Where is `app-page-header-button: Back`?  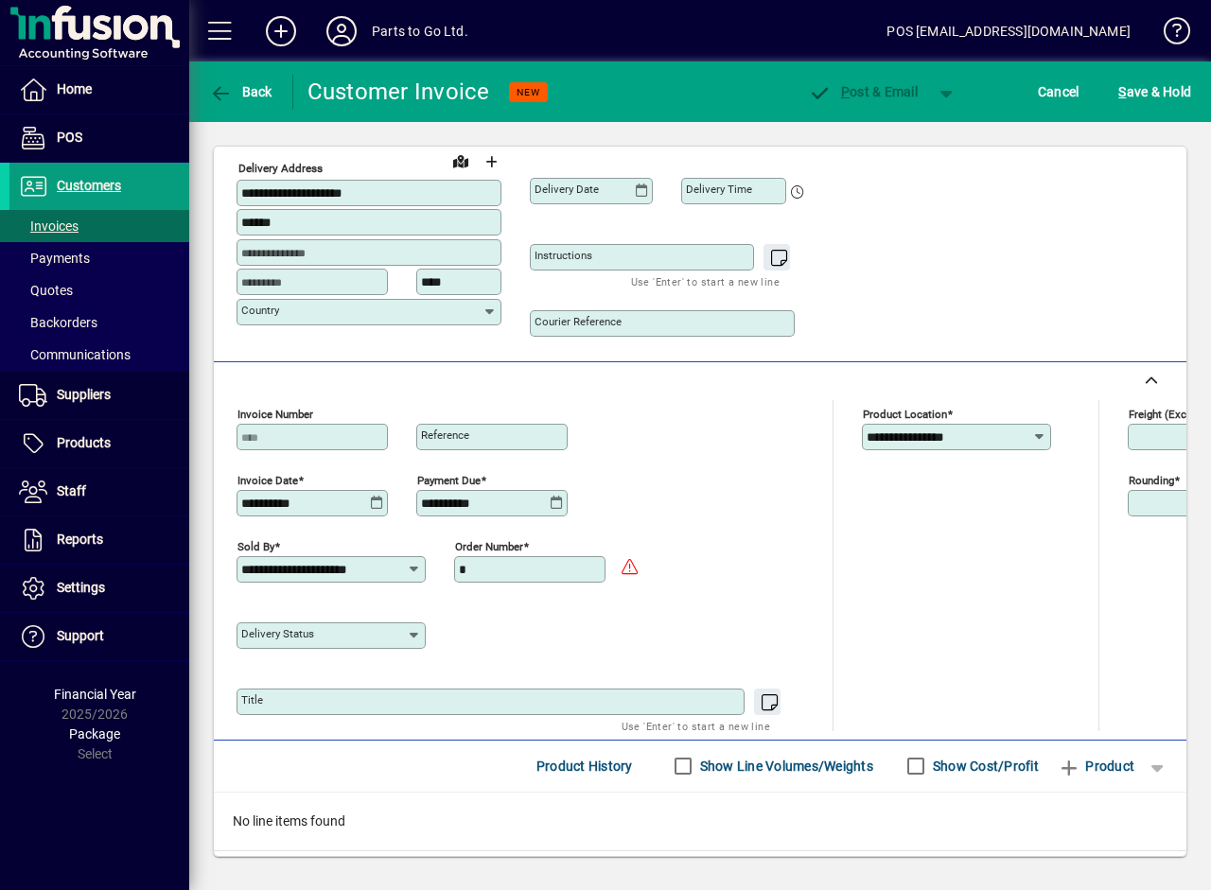
app-page-header-button: Back is located at coordinates (241, 92).